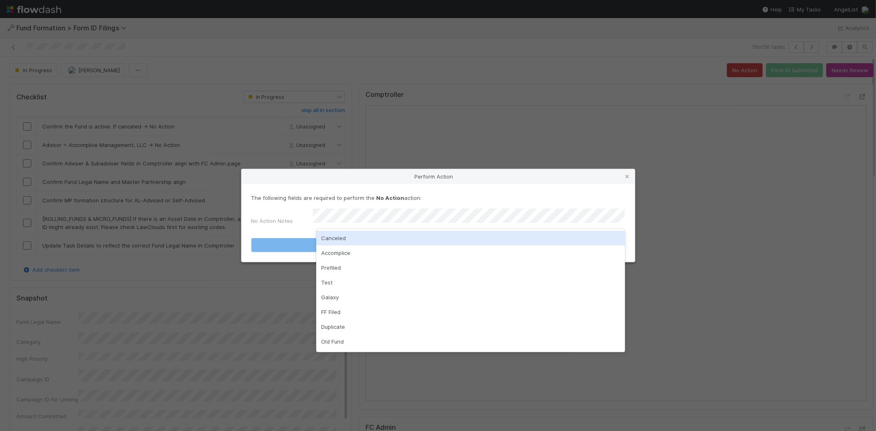 The width and height of the screenshot is (876, 431). What do you see at coordinates (471, 253) in the screenshot?
I see `div: Accomplice` at bounding box center [471, 253].